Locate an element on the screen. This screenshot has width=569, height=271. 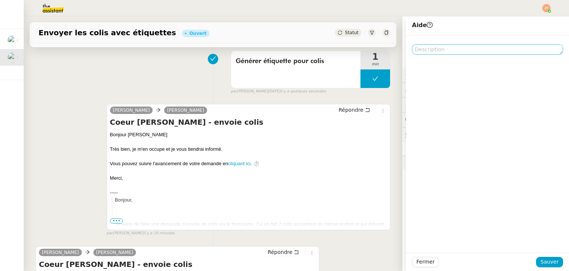
span: Aide is located at coordinates (423, 25).